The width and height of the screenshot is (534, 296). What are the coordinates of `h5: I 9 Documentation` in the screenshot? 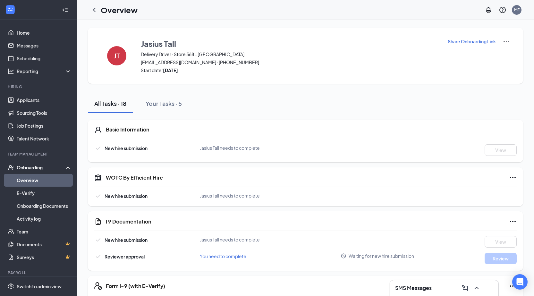 It's located at (128, 221).